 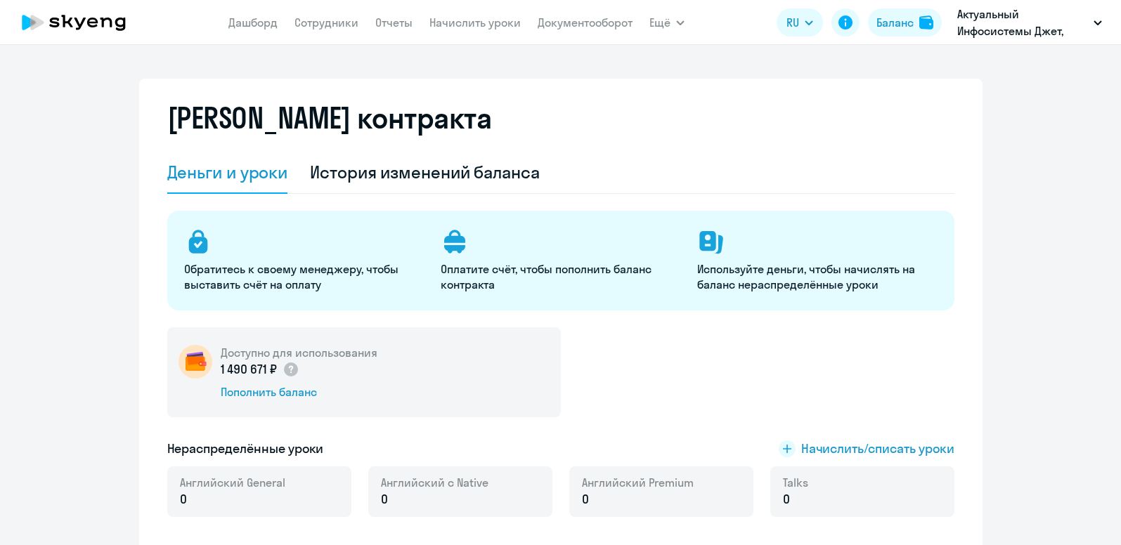 What do you see at coordinates (260, 370) in the screenshot?
I see `p: 1 490 671 ₽` at bounding box center [260, 370].